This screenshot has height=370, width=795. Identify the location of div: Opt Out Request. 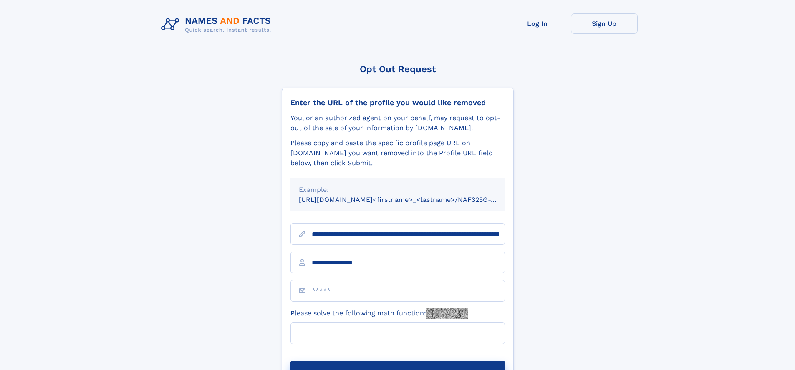
(398, 69).